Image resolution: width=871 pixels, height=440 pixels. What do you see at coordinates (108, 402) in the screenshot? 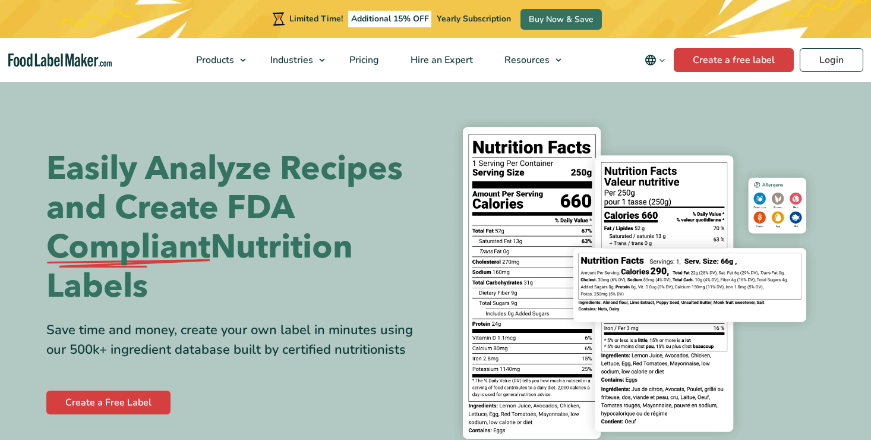
I see `a: Create a Free Label` at bounding box center [108, 402].